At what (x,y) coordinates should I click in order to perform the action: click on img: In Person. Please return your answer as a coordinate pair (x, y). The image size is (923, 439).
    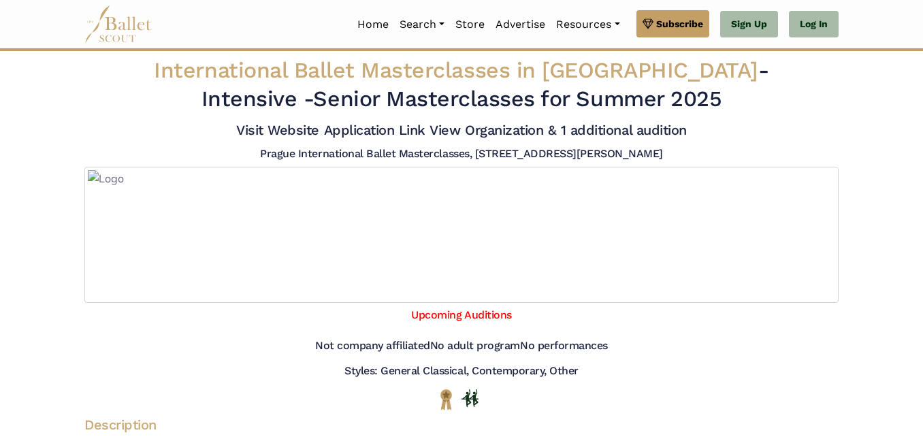
    Looking at the image, I should click on (470, 398).